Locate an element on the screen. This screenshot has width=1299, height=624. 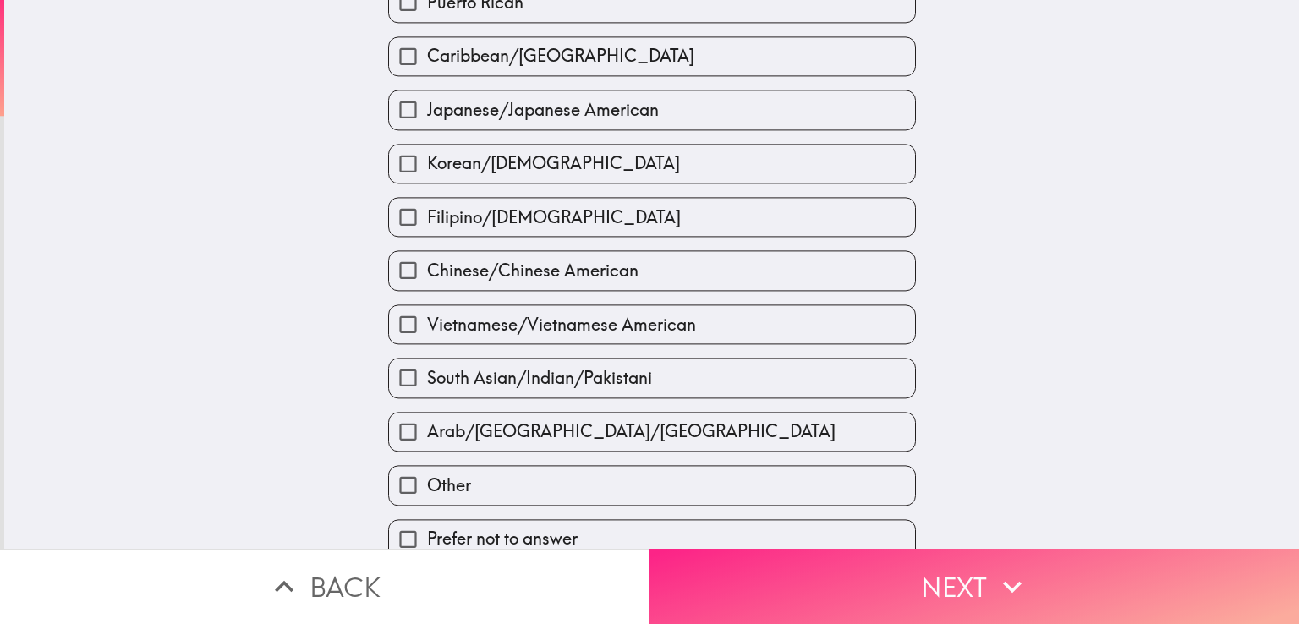
button: Japanese/Japanese American is located at coordinates (652, 110).